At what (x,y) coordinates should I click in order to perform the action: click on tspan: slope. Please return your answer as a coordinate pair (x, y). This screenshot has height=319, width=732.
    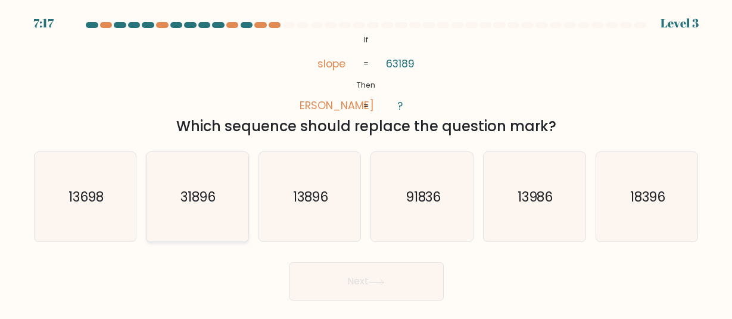
    Looking at the image, I should click on (332, 63).